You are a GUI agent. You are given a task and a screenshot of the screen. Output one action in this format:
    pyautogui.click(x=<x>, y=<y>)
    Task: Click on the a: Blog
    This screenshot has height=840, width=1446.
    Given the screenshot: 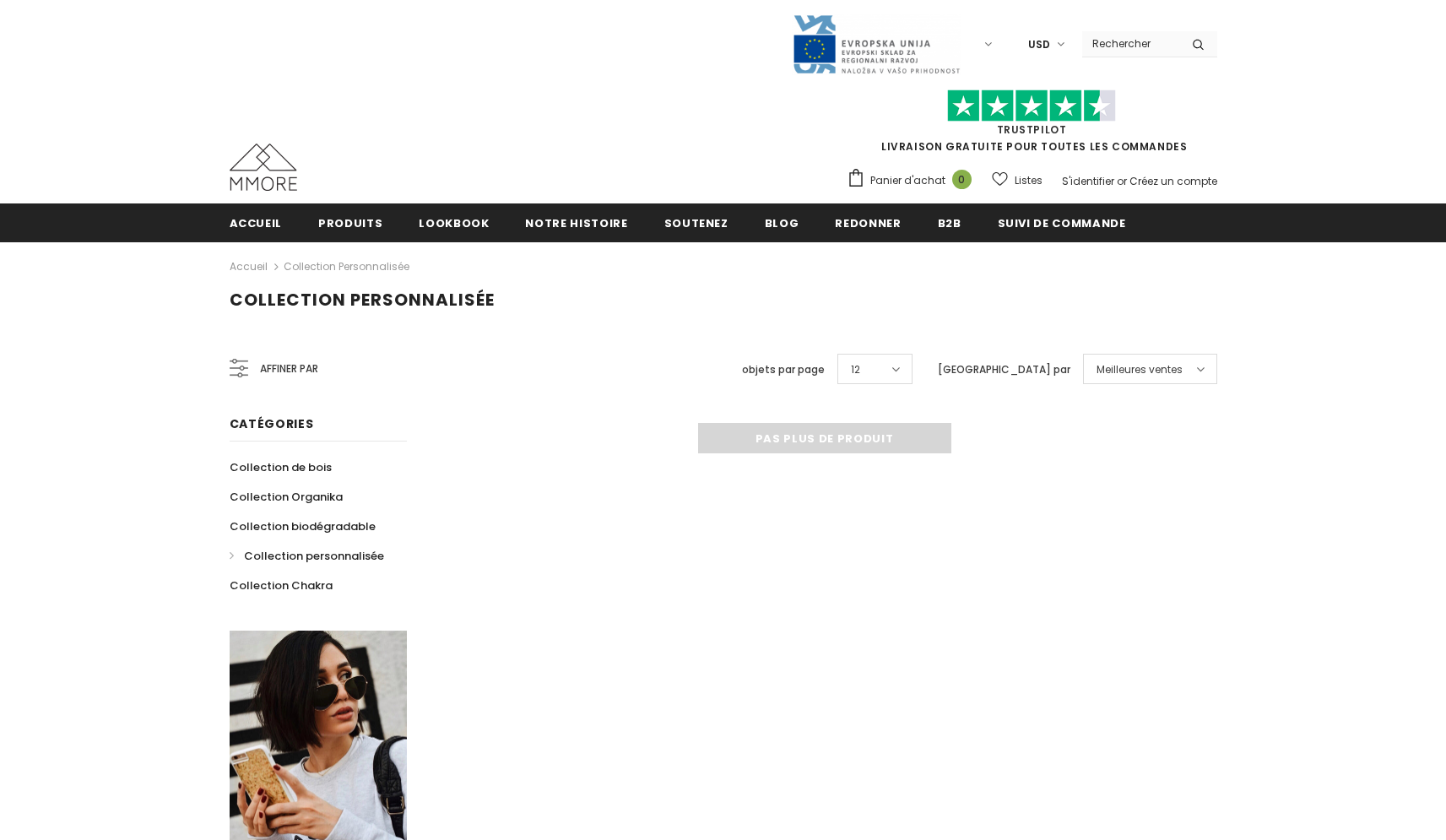 What is the action you would take?
    pyautogui.click(x=782, y=222)
    